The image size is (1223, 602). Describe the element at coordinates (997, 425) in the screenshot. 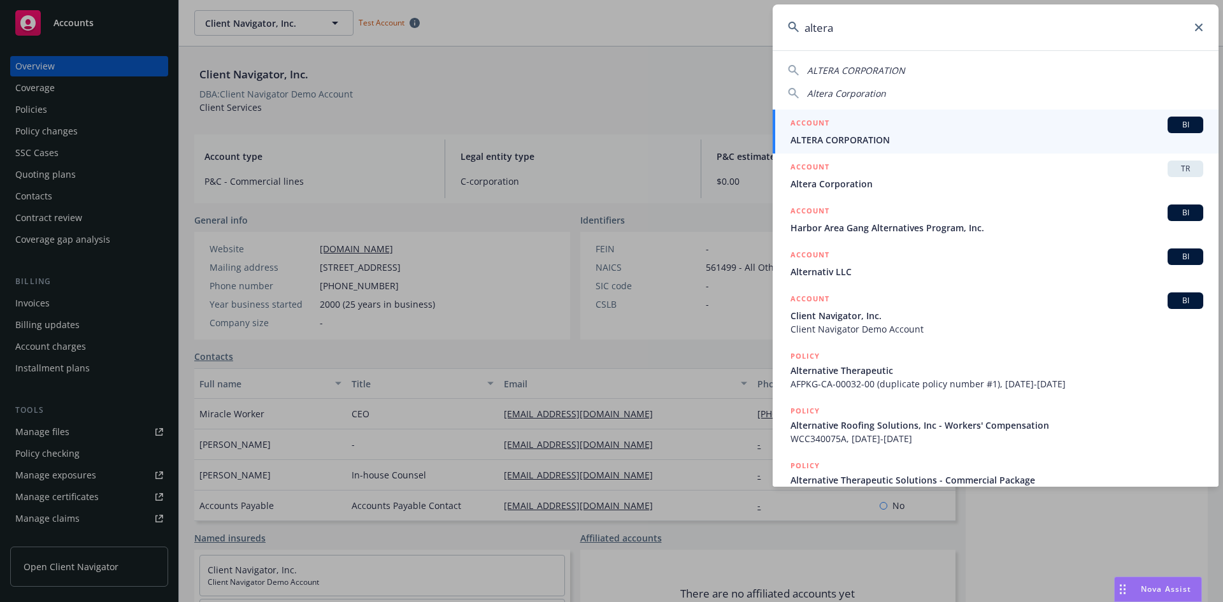

I see `span: Alternative Roofing Solutions, Inc - Workers' Compensation` at that location.